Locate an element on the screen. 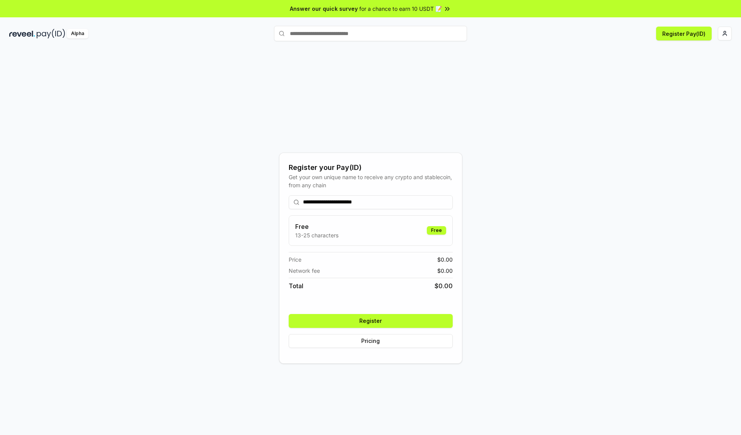 This screenshot has width=741, height=435. button: Register is located at coordinates (370, 321).